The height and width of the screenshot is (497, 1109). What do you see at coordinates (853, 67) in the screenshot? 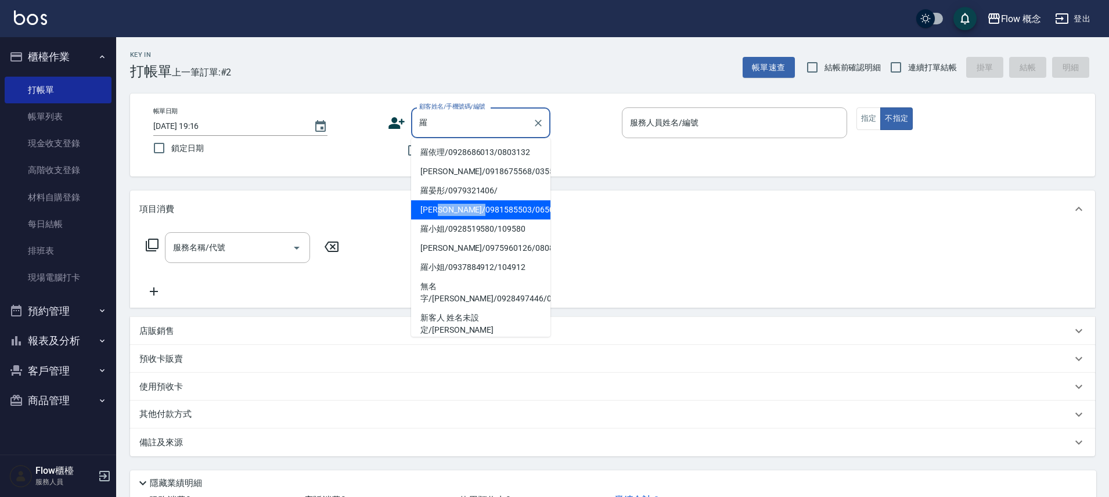
I see `span: 結帳前確認明細` at bounding box center [853, 67].